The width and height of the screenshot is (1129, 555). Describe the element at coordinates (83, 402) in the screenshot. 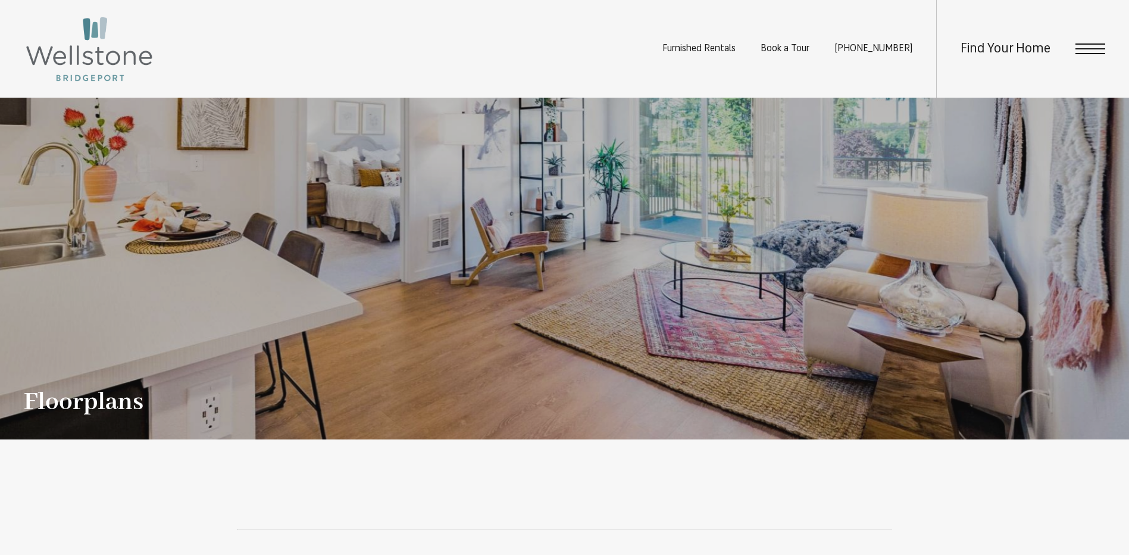

I see `h1: Floorplans` at that location.